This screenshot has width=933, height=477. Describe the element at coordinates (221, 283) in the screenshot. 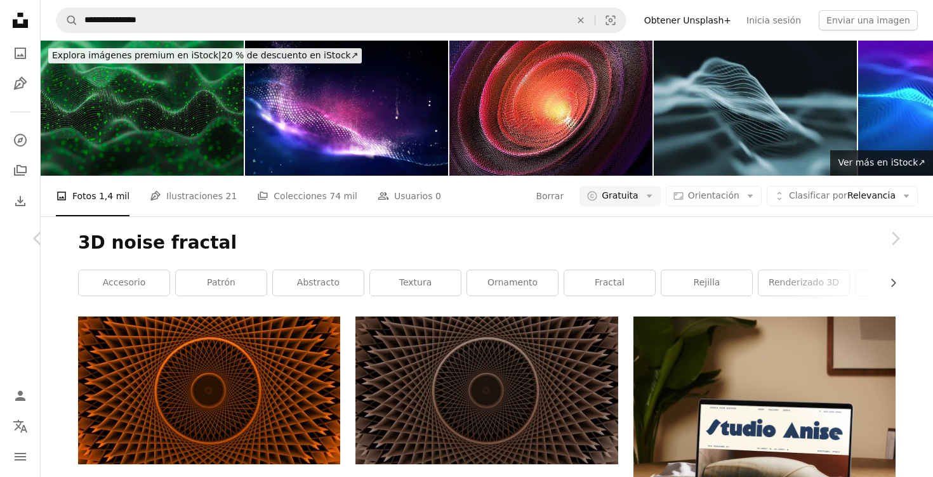

I see `a: patrón` at that location.